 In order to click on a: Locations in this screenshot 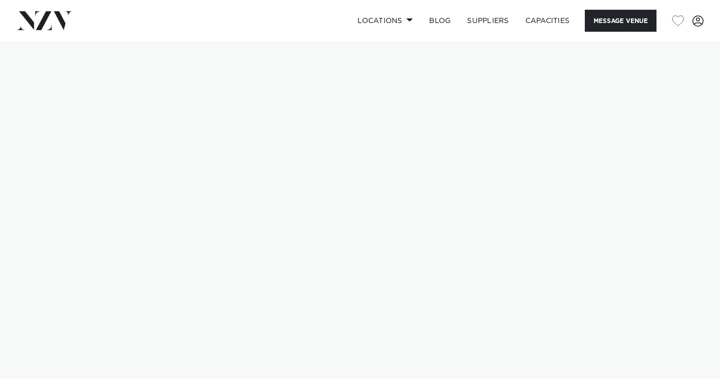, I will do `click(385, 20)`.